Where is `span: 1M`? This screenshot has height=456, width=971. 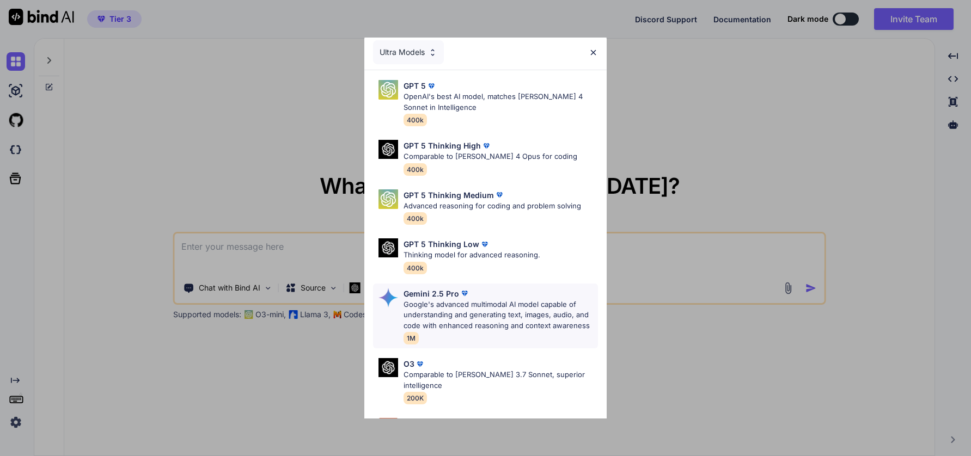 span: 1M is located at coordinates (411, 338).